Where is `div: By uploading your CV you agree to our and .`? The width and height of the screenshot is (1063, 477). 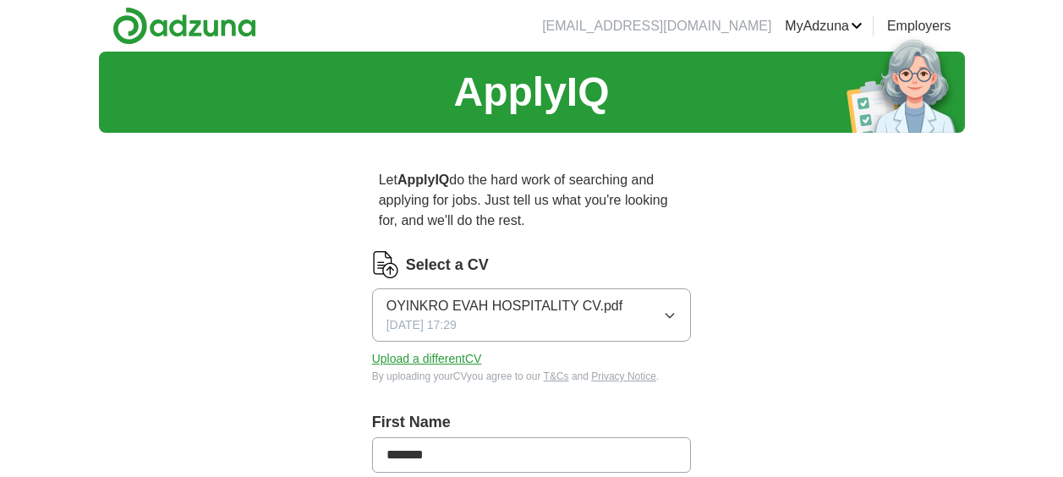
div: By uploading your CV you agree to our and . is located at coordinates (532, 376).